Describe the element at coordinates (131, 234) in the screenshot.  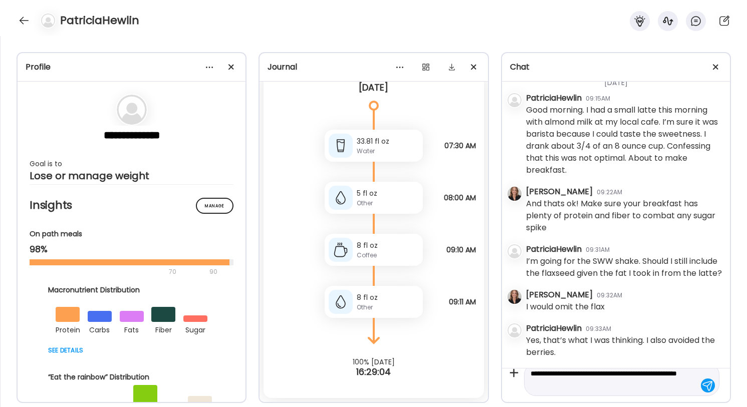
I see `div: On path meals` at that location.